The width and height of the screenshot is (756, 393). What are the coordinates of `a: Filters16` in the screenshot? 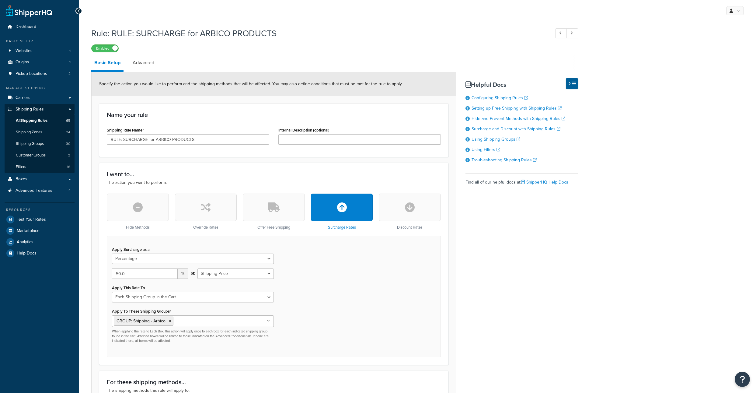 It's located at (40, 167).